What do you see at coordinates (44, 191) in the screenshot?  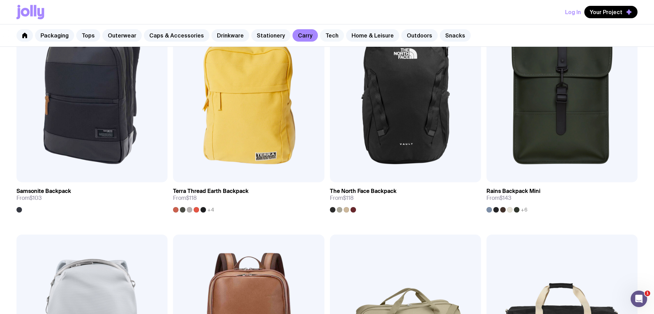 I see `h3: Samsonite Backpack` at bounding box center [44, 191].